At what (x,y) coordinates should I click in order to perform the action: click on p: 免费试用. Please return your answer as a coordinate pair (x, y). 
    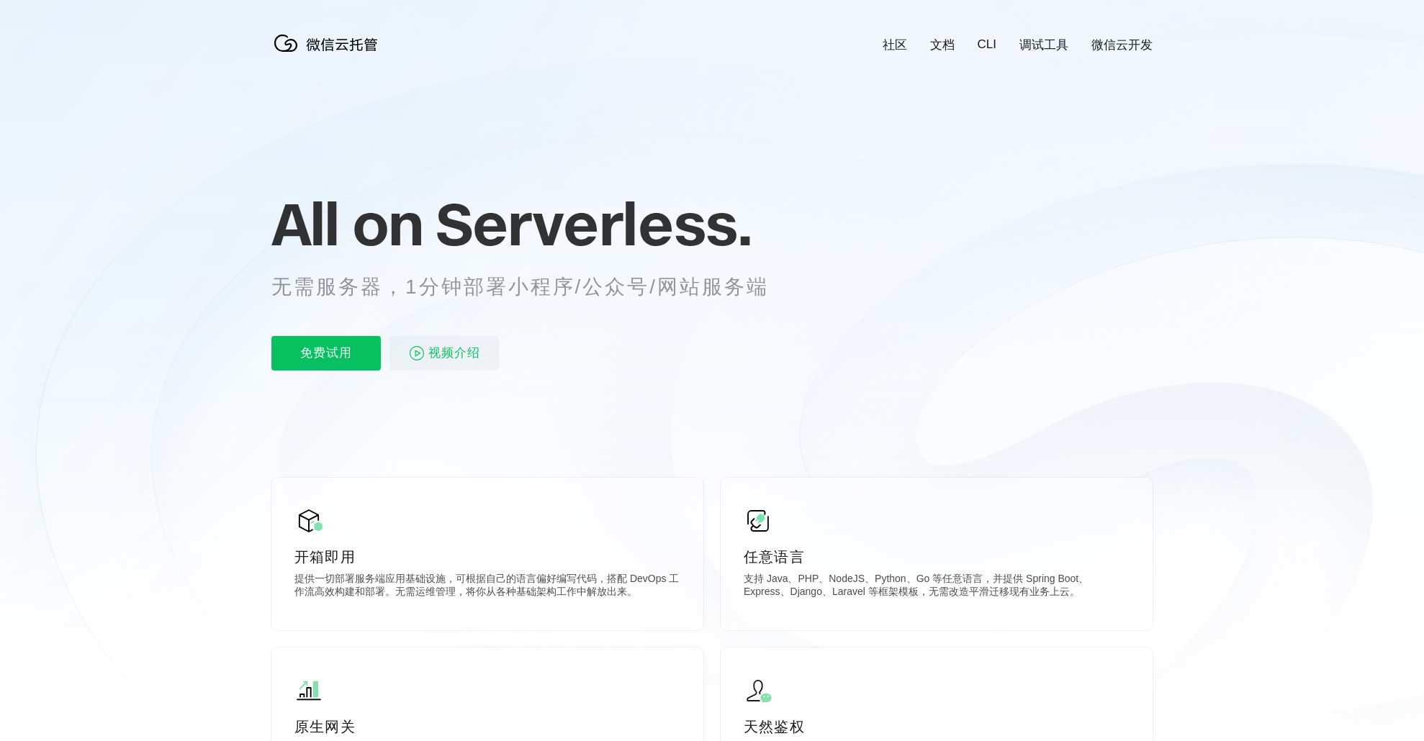
    Looking at the image, I should click on (326, 353).